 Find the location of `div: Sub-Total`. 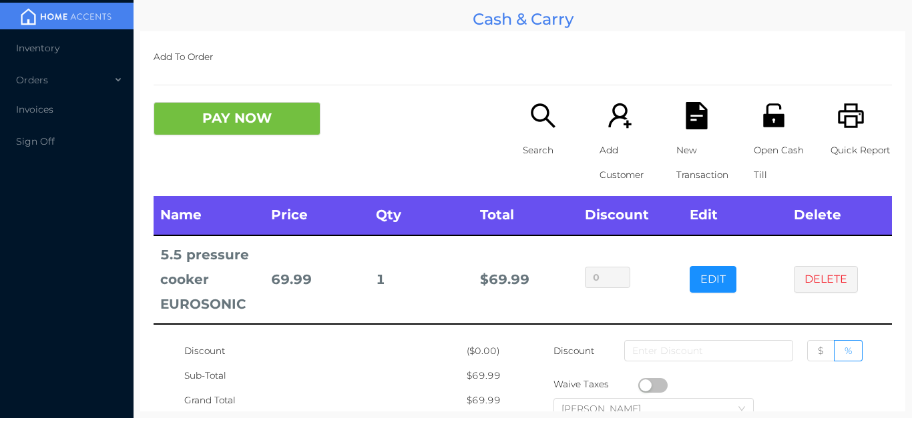

div: Sub-Total is located at coordinates (325, 376).